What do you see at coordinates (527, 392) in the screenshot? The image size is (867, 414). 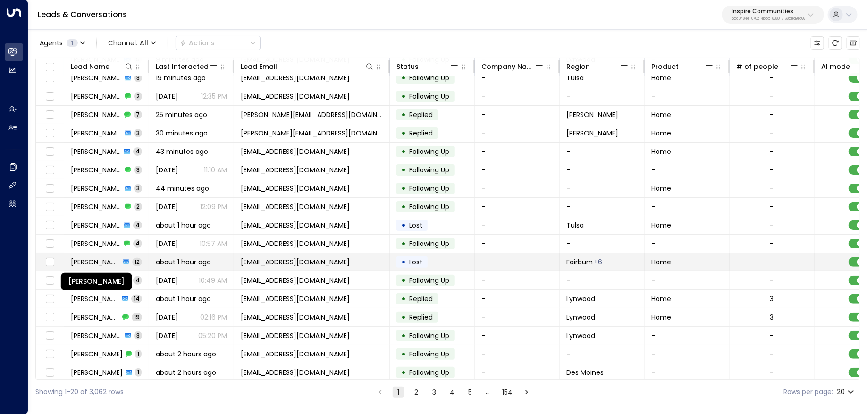 I see `button: Go to next page` at bounding box center [527, 392].